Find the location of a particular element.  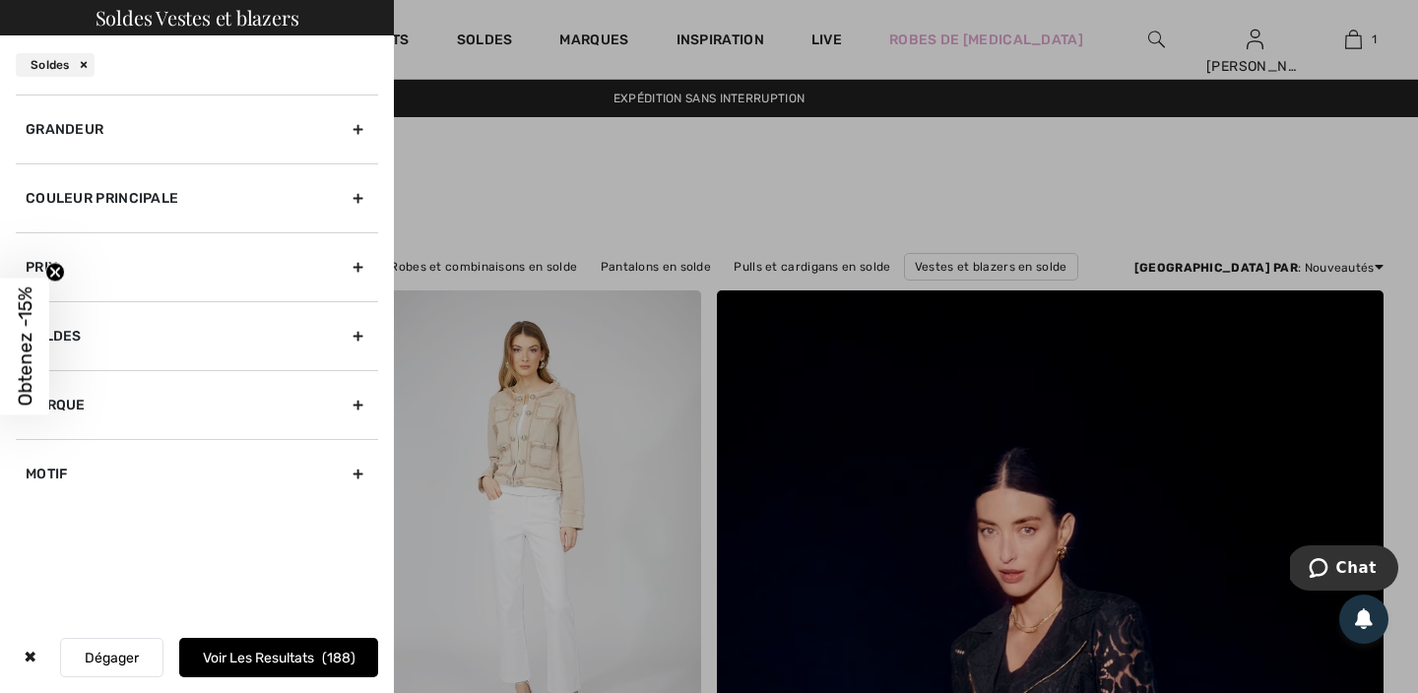

span: 188 is located at coordinates (339, 658).